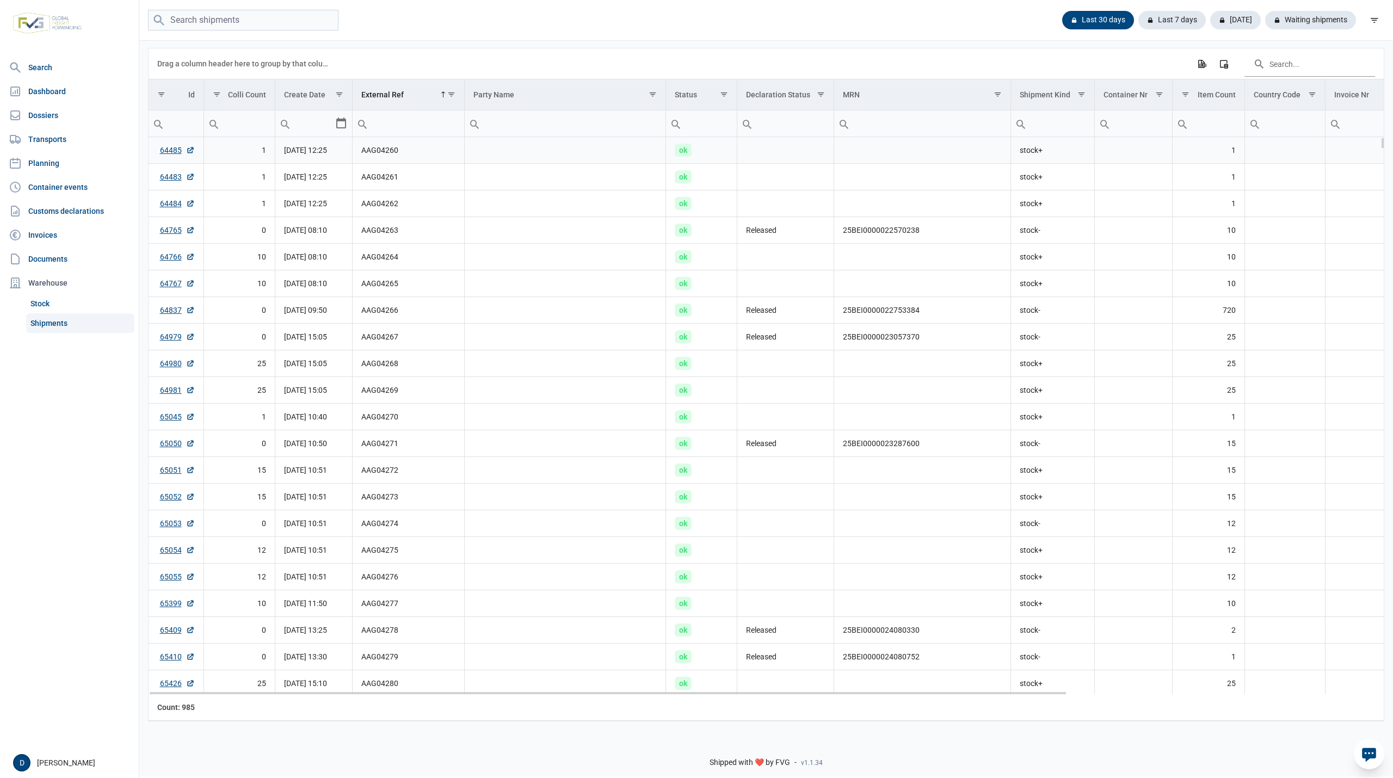 This screenshot has width=1393, height=778. Describe the element at coordinates (177, 230) in the screenshot. I see `a: 64765` at that location.